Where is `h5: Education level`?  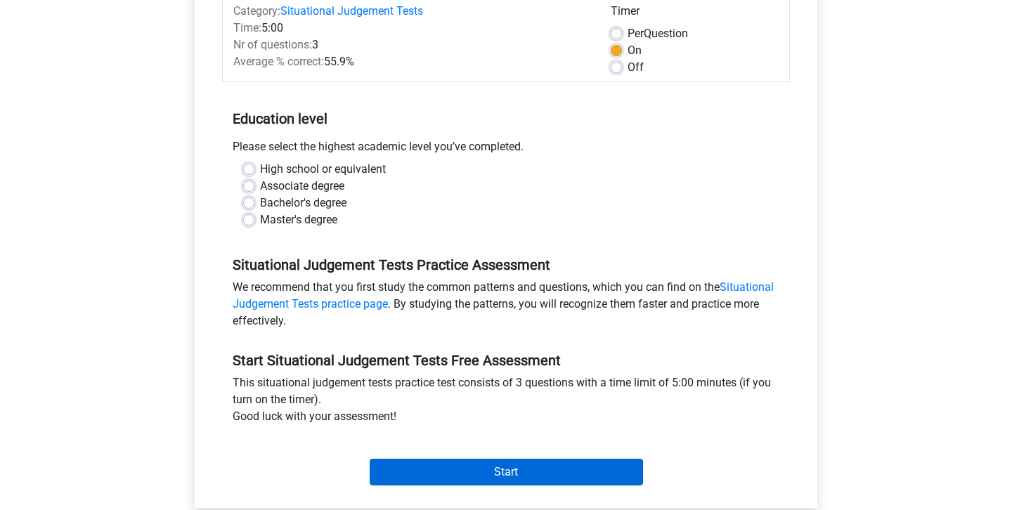 h5: Education level is located at coordinates (506, 119).